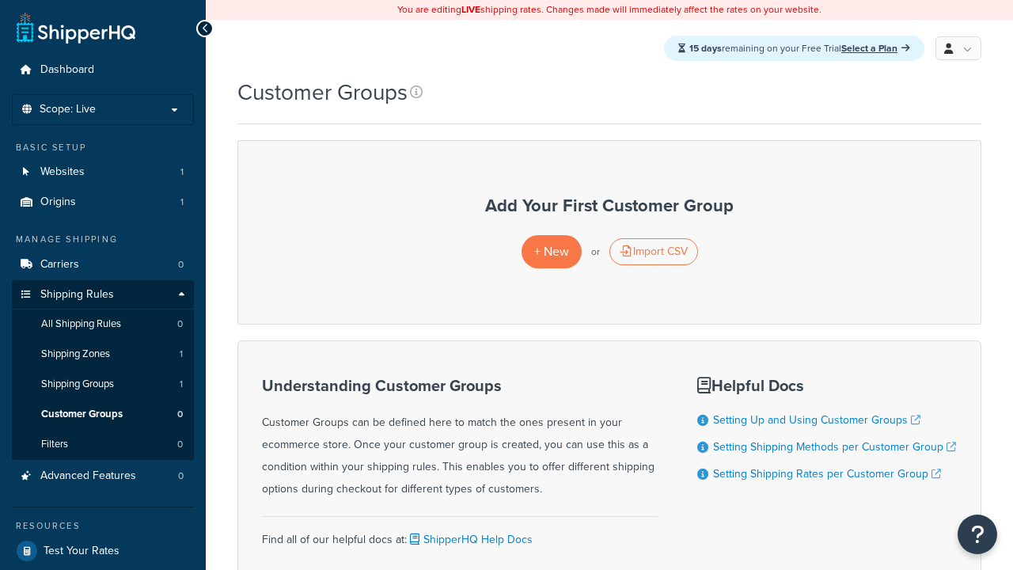  Describe the element at coordinates (78, 384) in the screenshot. I see `span: Shipping Groups` at that location.